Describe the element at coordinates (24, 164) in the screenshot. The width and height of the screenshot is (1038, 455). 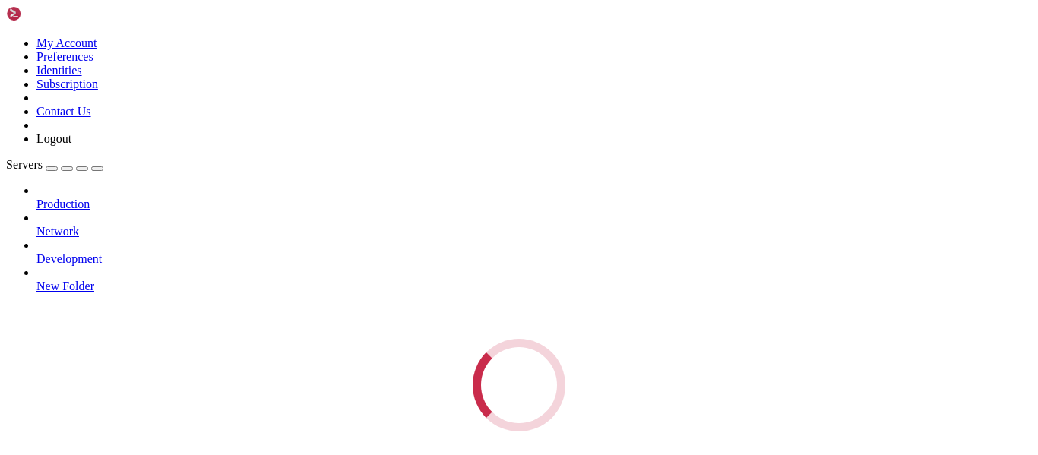
I see `span: Servers` at that location.